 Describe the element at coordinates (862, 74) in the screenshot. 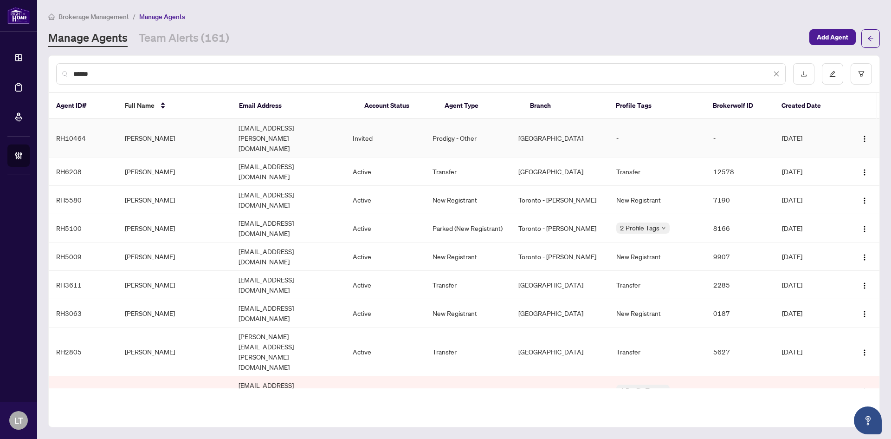

I see `button: filter` at that location.